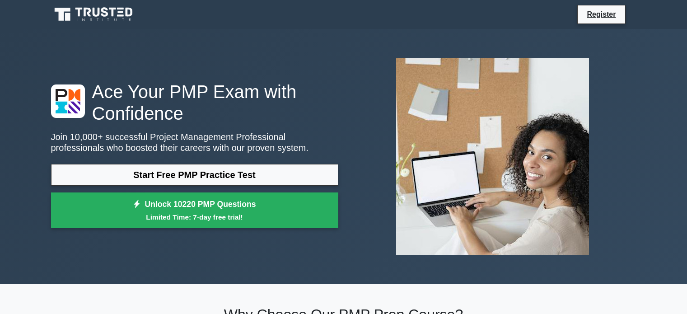 Image resolution: width=687 pixels, height=314 pixels. I want to click on p: Join 10,000+ successful Project Management Professional professionals who boosted their careers w..., so click(195, 142).